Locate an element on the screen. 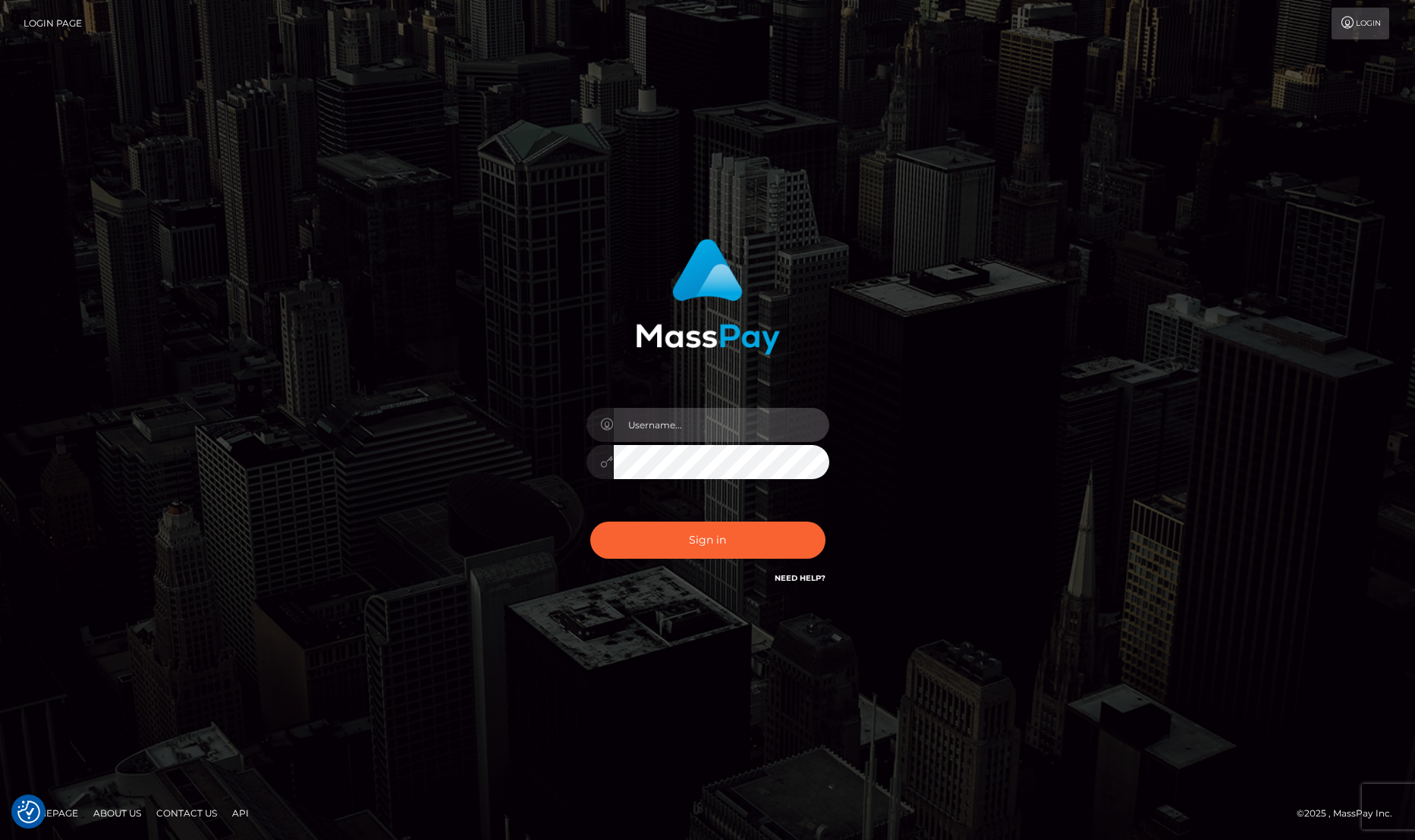 This screenshot has height=840, width=1415. img: MassPay Login is located at coordinates (708, 297).